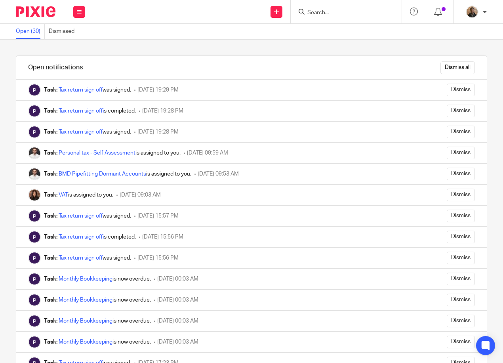 This screenshot has width=503, height=363. I want to click on a: BMD Pipefitting Dormant Accounts, so click(102, 174).